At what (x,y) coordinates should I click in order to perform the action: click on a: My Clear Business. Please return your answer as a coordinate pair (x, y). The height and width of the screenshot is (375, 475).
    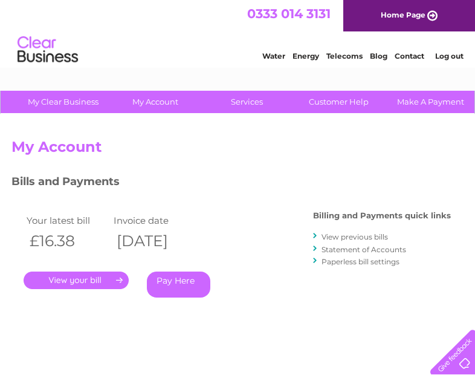
    Looking at the image, I should click on (63, 102).